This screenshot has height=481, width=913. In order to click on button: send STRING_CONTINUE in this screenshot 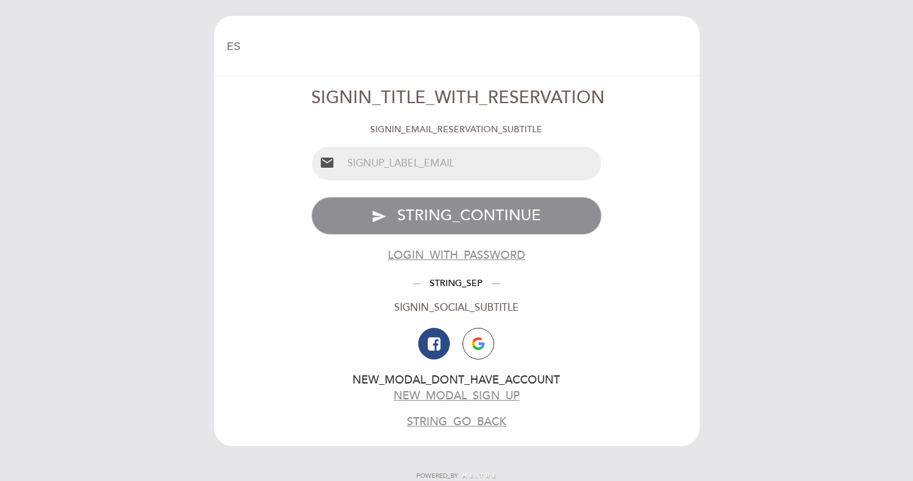, I will do `click(456, 216)`.